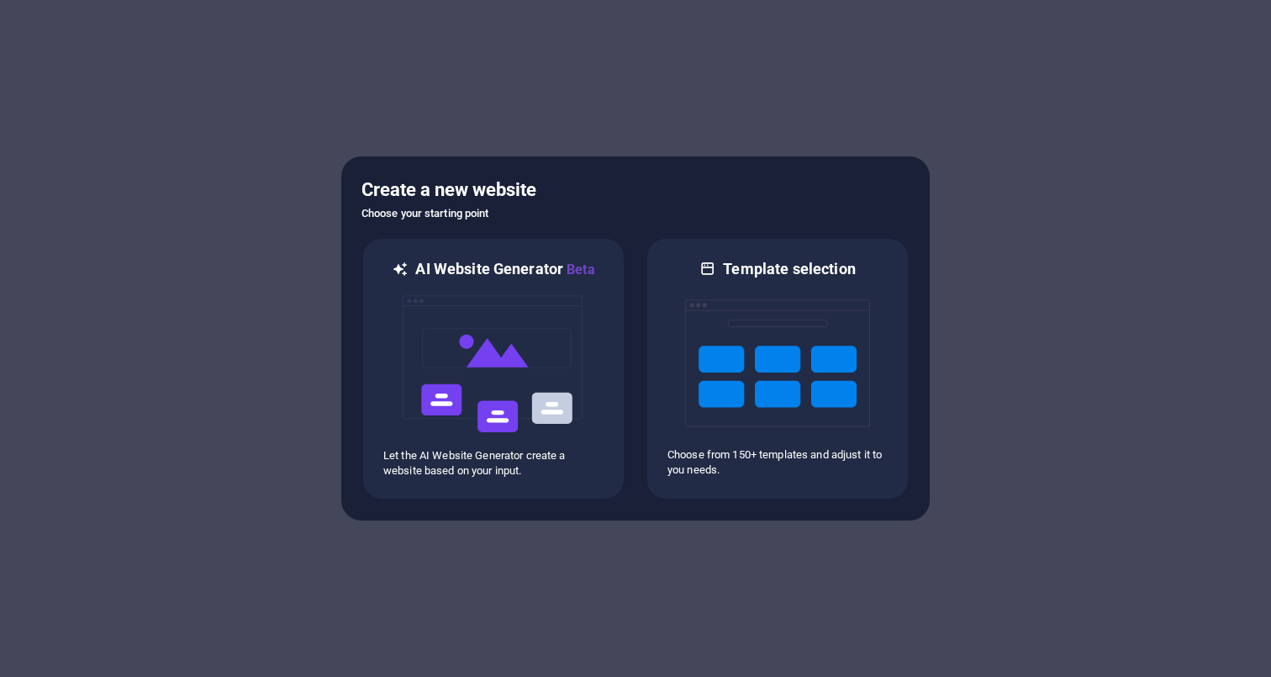 Image resolution: width=1271 pixels, height=677 pixels. What do you see at coordinates (494, 368) in the screenshot?
I see `div: AI Website GeneratorBetaaiLet the AI Website Generator create a website based on your input.` at bounding box center [494, 368].